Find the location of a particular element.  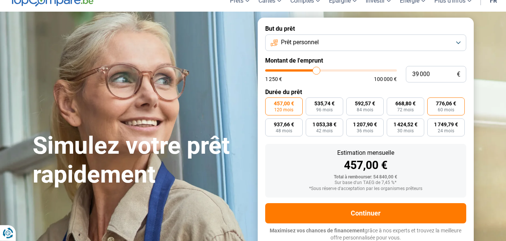

span: 1 250 € is located at coordinates (273, 79).